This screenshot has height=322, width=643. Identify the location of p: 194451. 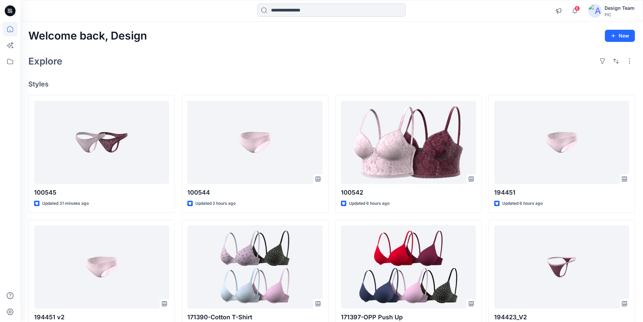
(562, 193).